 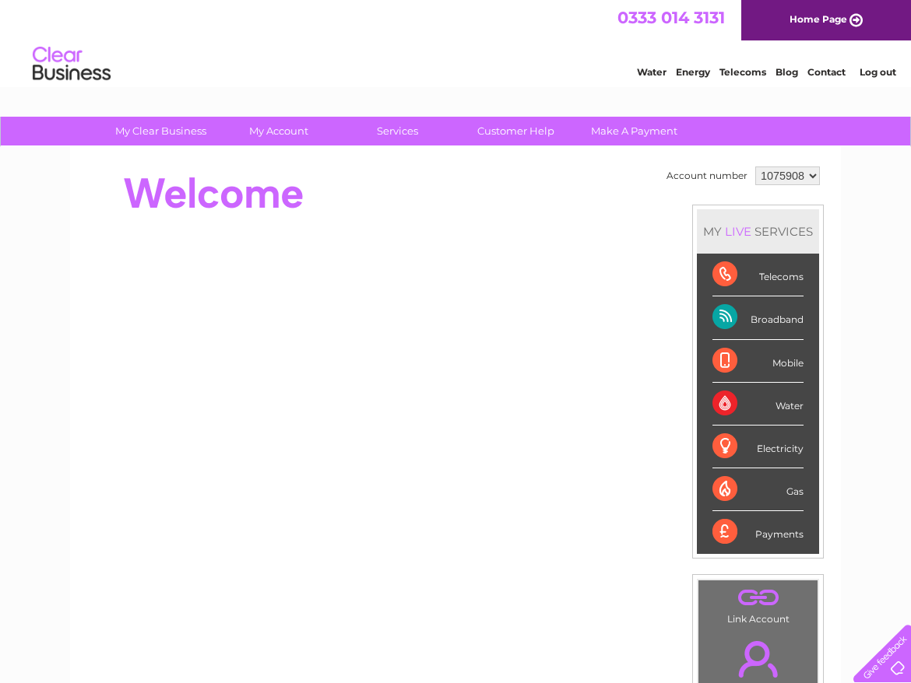 I want to click on a: Contact, so click(x=826, y=72).